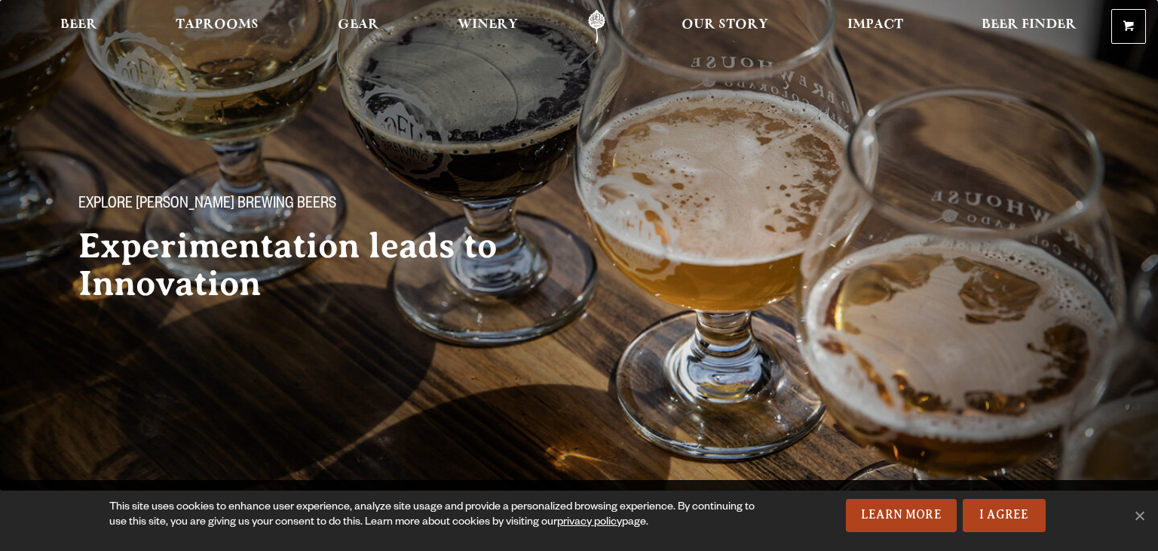  Describe the element at coordinates (876, 26) in the screenshot. I see `a: Impact` at that location.